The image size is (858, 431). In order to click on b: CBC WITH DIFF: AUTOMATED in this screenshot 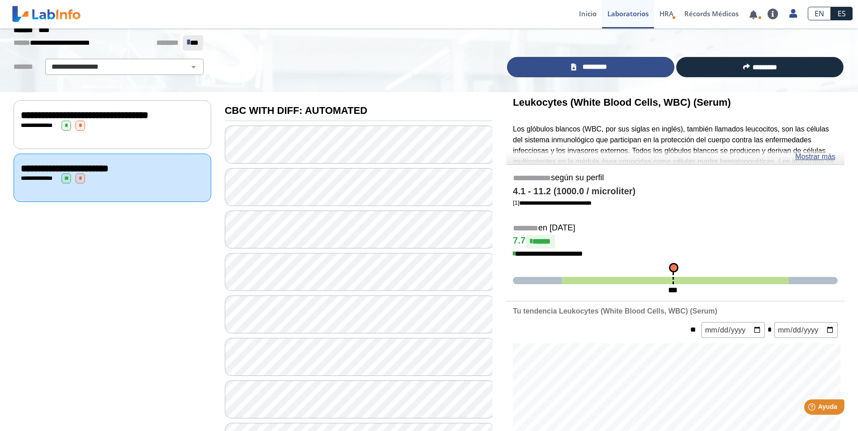, I will do `click(296, 110)`.